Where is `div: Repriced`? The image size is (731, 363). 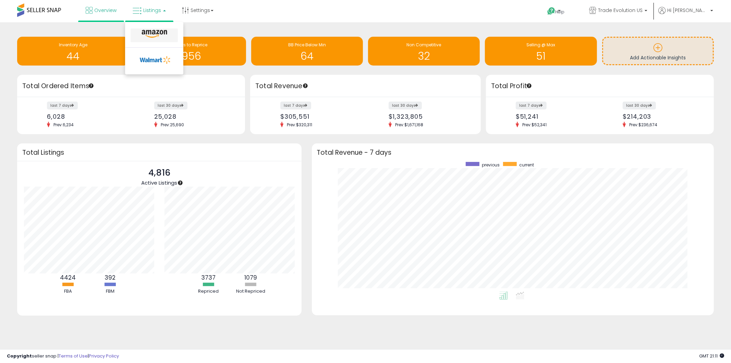 div: Repriced is located at coordinates (208, 291).